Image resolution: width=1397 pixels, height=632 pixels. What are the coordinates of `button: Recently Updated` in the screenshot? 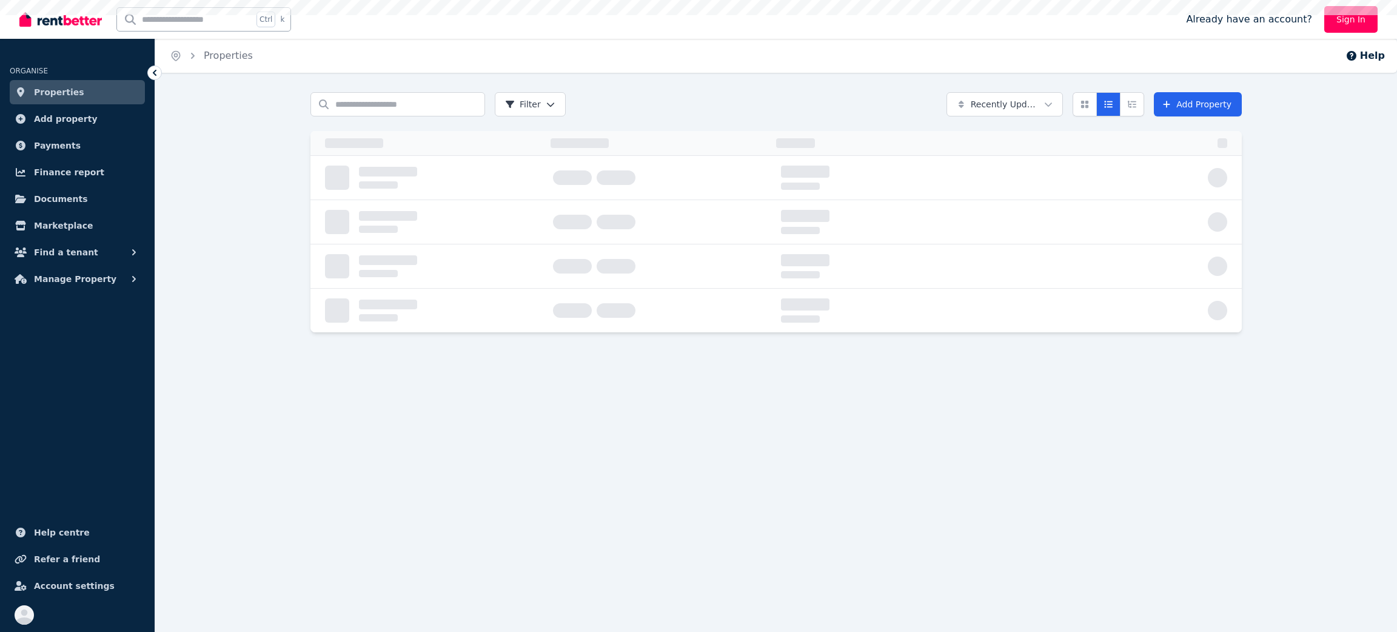 It's located at (1005, 104).